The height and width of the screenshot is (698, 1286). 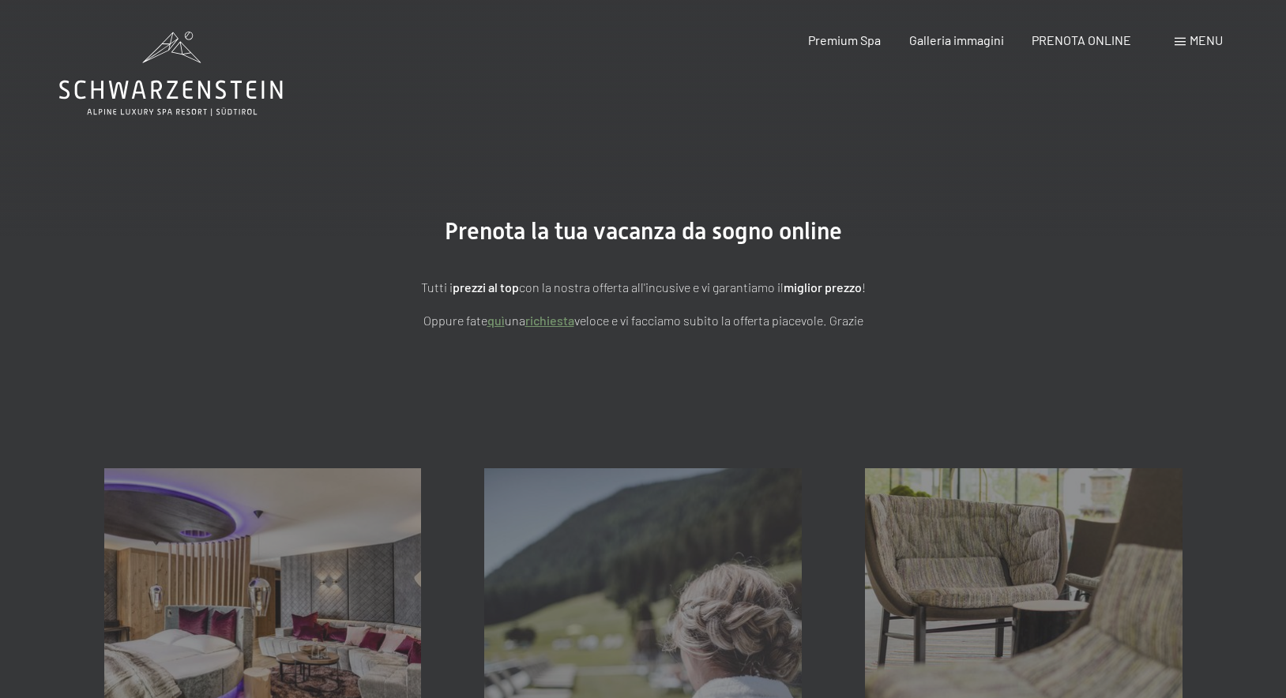 I want to click on a: PRENOTA ONLINE, so click(x=1081, y=39).